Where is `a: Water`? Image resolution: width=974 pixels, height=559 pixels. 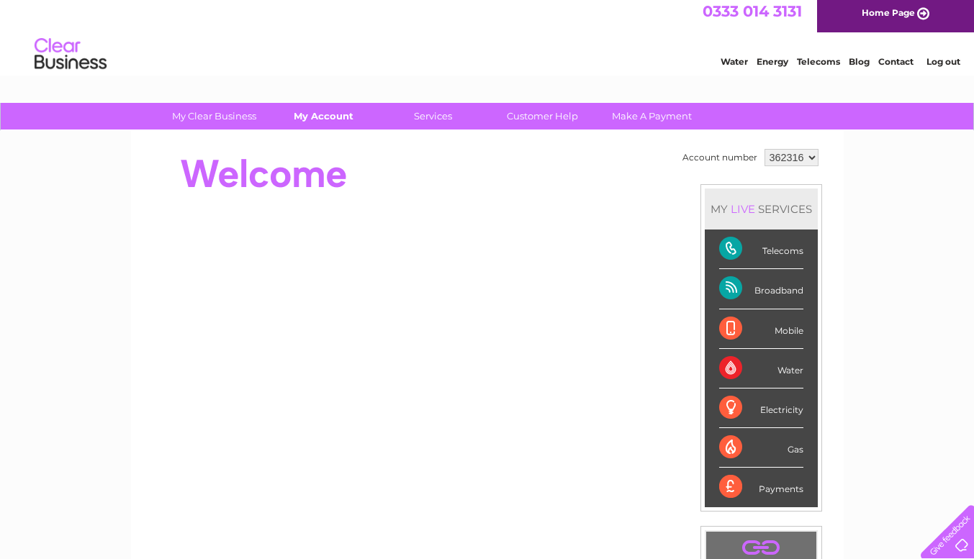
a: Water is located at coordinates (734, 66).